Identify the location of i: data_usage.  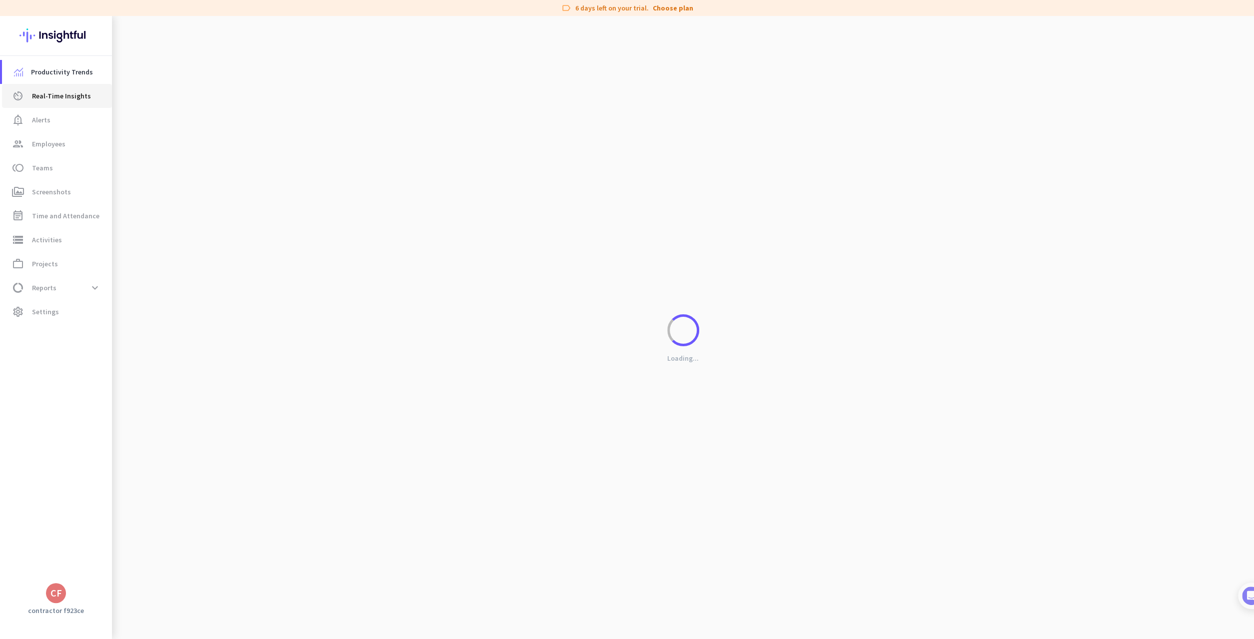
(18, 288).